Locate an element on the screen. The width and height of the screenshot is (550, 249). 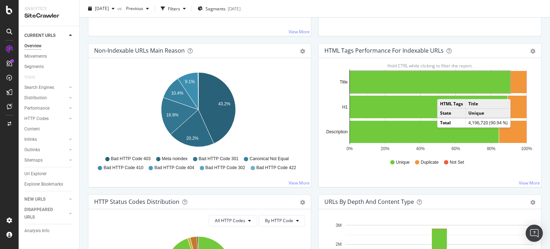
div: SiteCrawler is located at coordinates (49, 16).